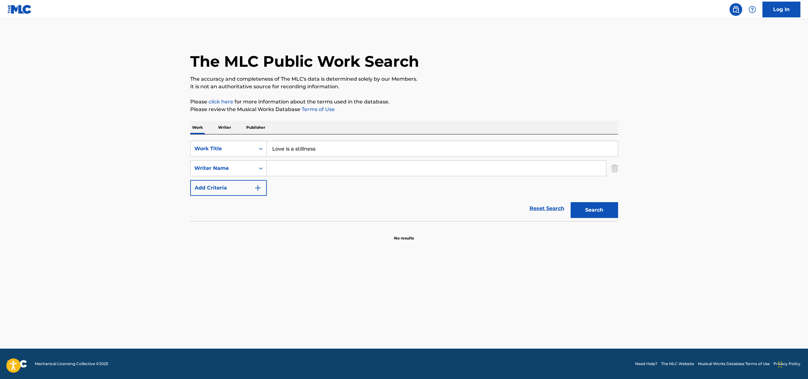  I want to click on div: Writer Name, so click(223, 168).